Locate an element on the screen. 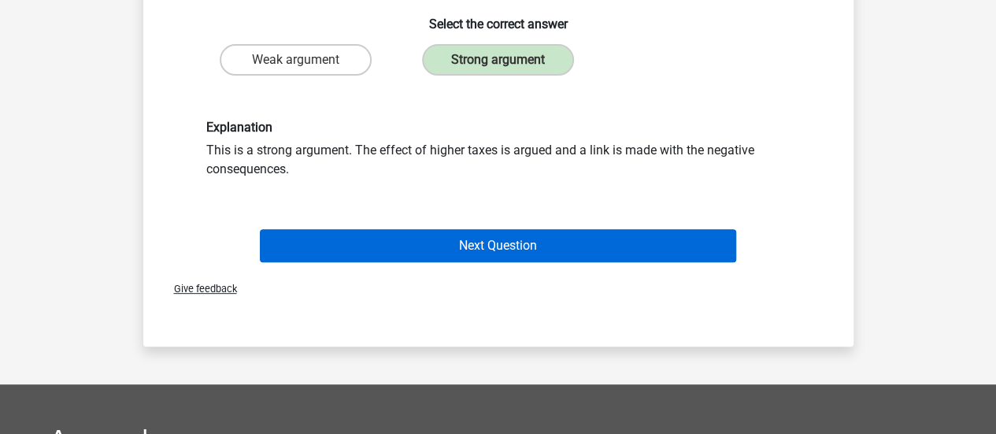  label: Strong argument is located at coordinates (498, 60).